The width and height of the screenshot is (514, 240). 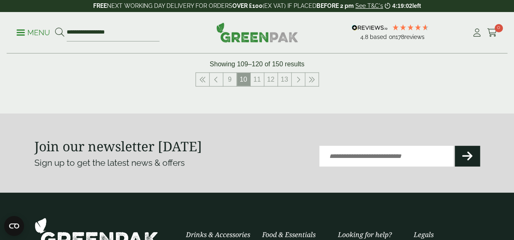 What do you see at coordinates (499, 28) in the screenshot?
I see `span: 0` at bounding box center [499, 28].